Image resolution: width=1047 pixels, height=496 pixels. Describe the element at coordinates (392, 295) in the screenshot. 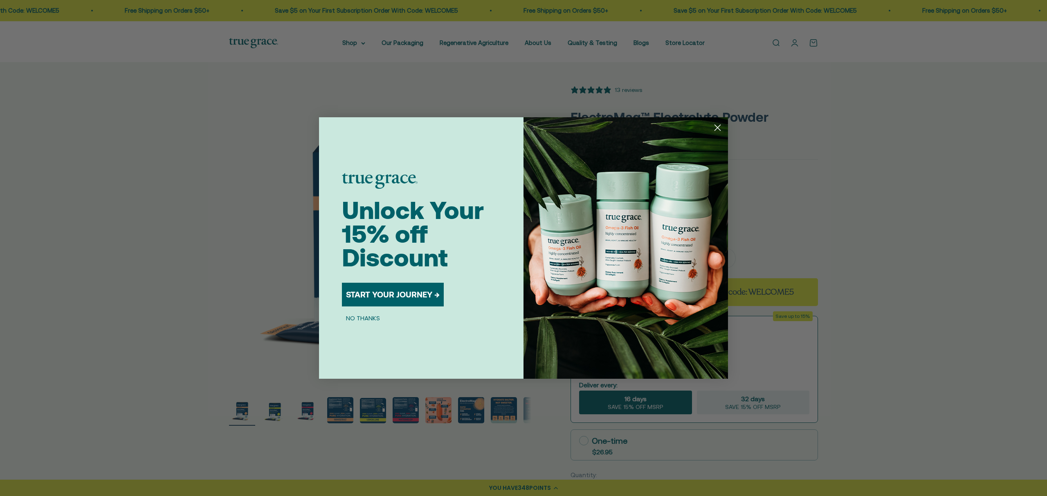

I see `button: START YOUR JOURNEY →` at that location.